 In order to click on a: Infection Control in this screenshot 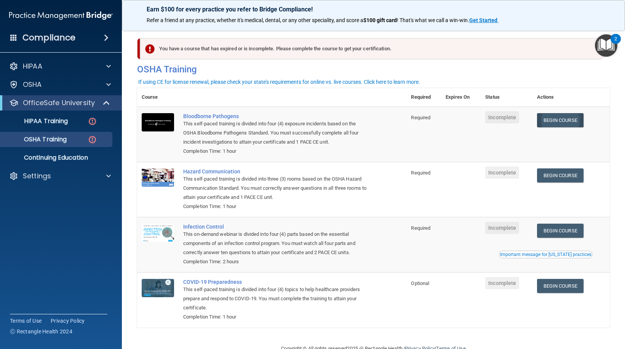, I will do `click(276, 227)`.